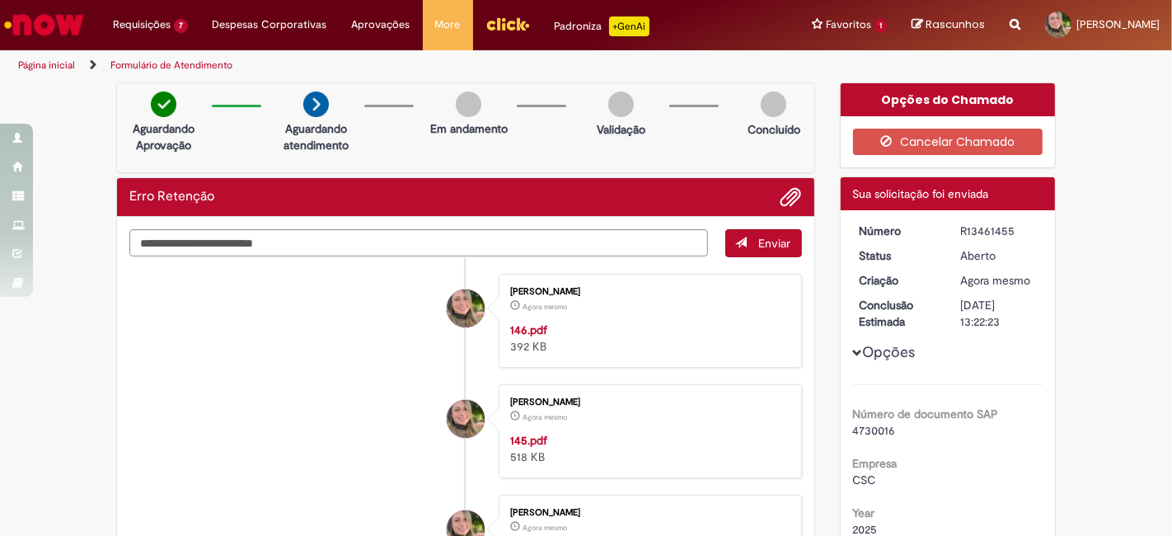 Image resolution: width=1172 pixels, height=536 pixels. Describe the element at coordinates (763, 243) in the screenshot. I see `button: Enviar` at that location.